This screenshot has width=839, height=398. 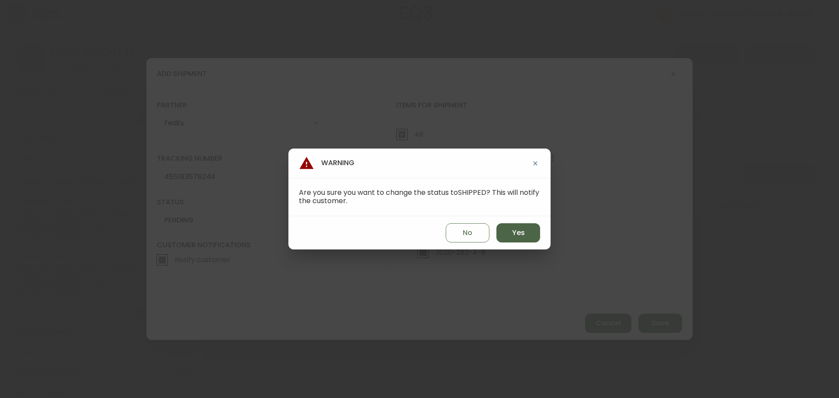 I want to click on span: Yes, so click(x=518, y=233).